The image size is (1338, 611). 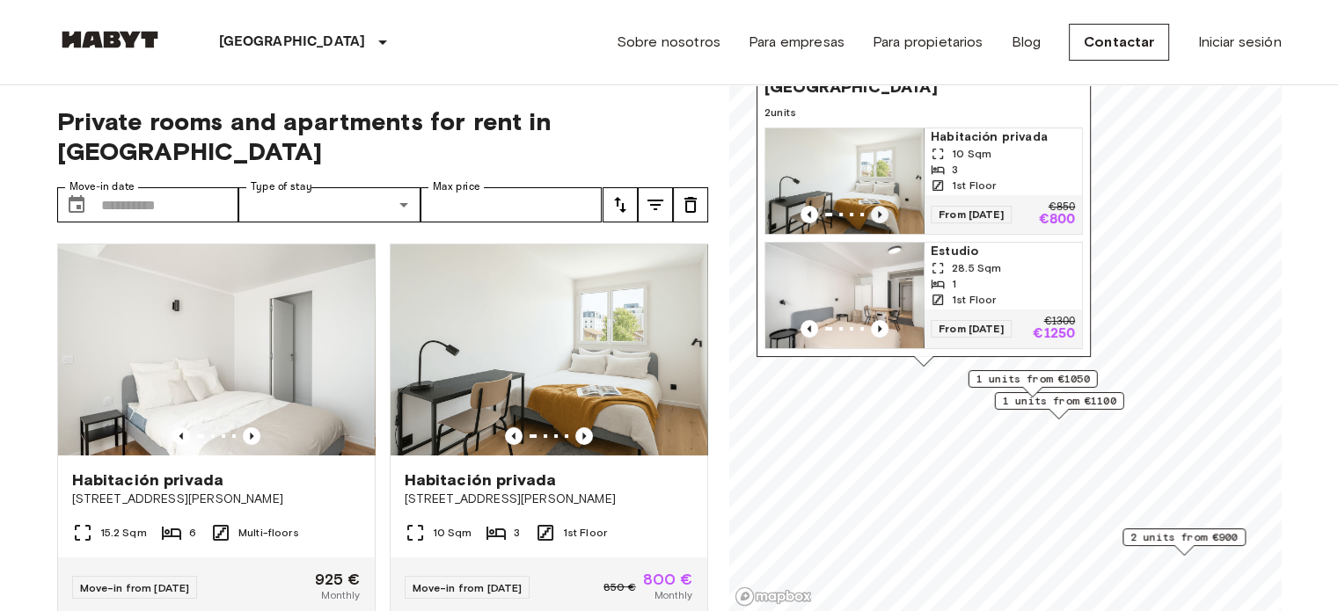 I want to click on p: €1300, so click(x=1059, y=322).